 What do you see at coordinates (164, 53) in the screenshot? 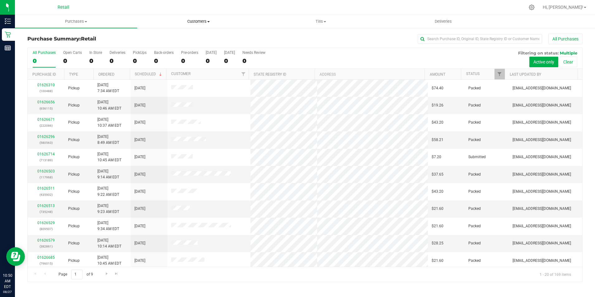
I see `div: Back-orders` at bounding box center [164, 53].